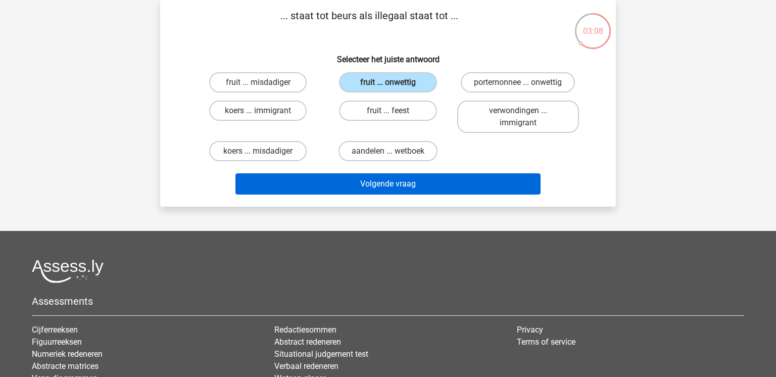  What do you see at coordinates (388, 184) in the screenshot?
I see `button: Volgende vraag` at bounding box center [388, 184].